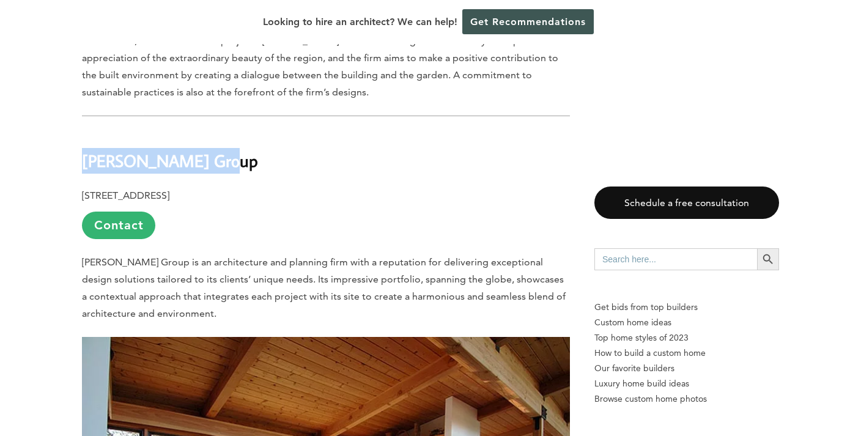 This screenshot has width=861, height=436. What do you see at coordinates (676, 259) in the screenshot?
I see `input: Search here...` at bounding box center [676, 259].